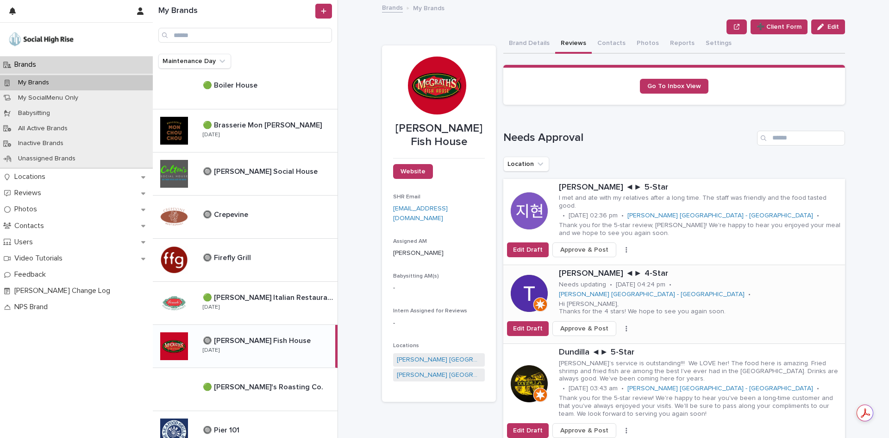 The height and width of the screenshot is (438, 889). What do you see at coordinates (236, 11) in the screenshot?
I see `h1: My Brands` at bounding box center [236, 11].